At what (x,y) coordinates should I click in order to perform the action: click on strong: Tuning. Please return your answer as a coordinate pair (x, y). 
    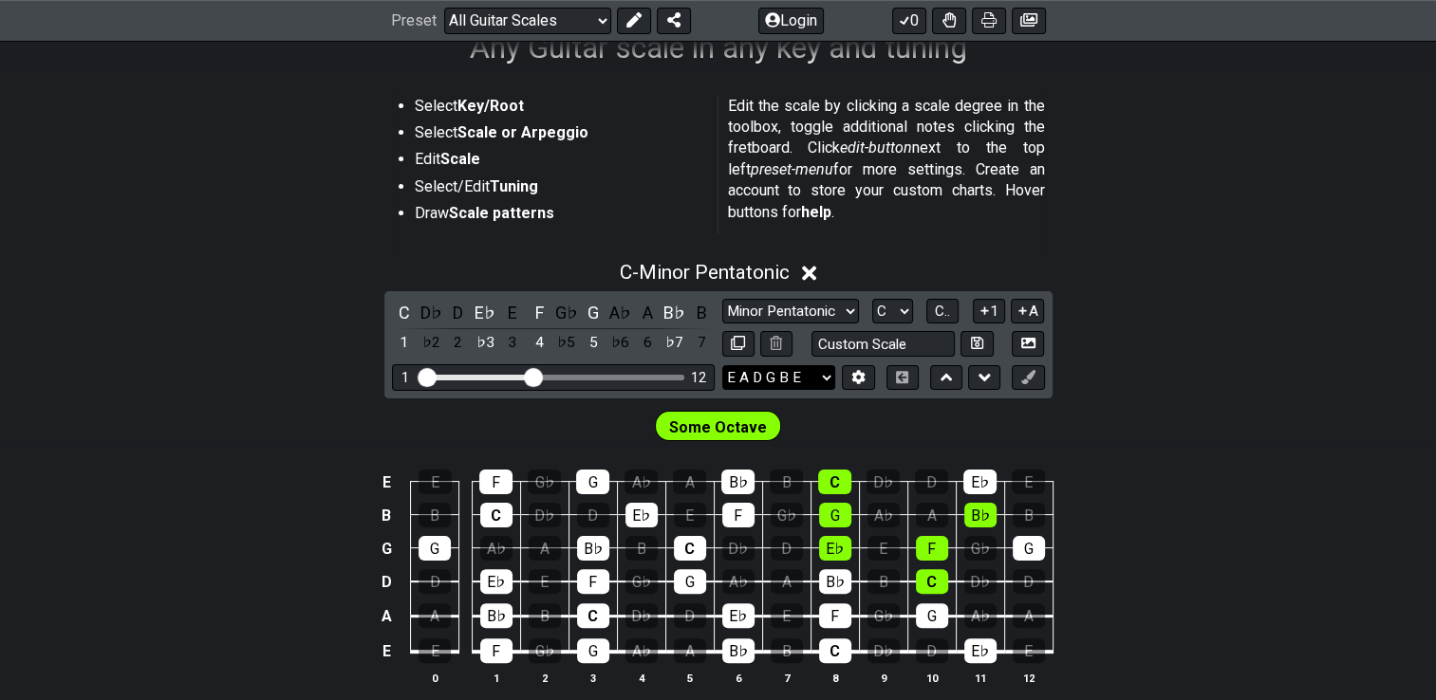
    Looking at the image, I should click on (513, 186).